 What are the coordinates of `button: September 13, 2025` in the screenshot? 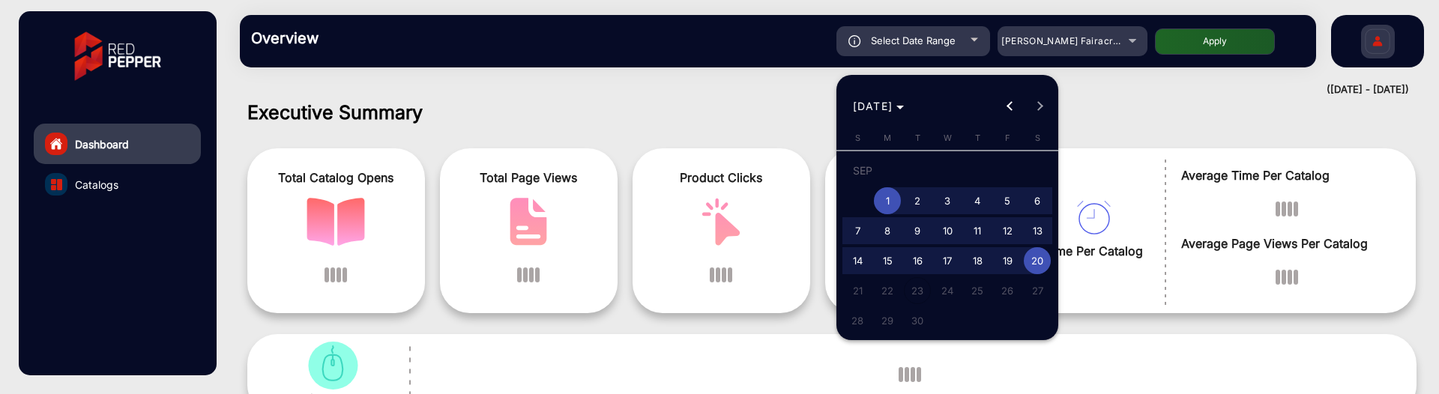 It's located at (1037, 231).